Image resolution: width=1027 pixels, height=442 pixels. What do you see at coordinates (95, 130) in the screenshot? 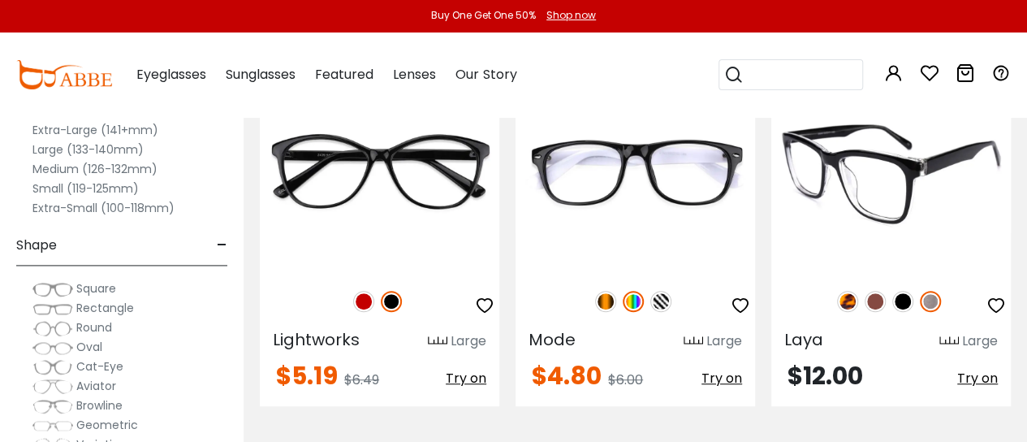
I see `label: Extra-Large (141+mm)` at bounding box center [95, 130].